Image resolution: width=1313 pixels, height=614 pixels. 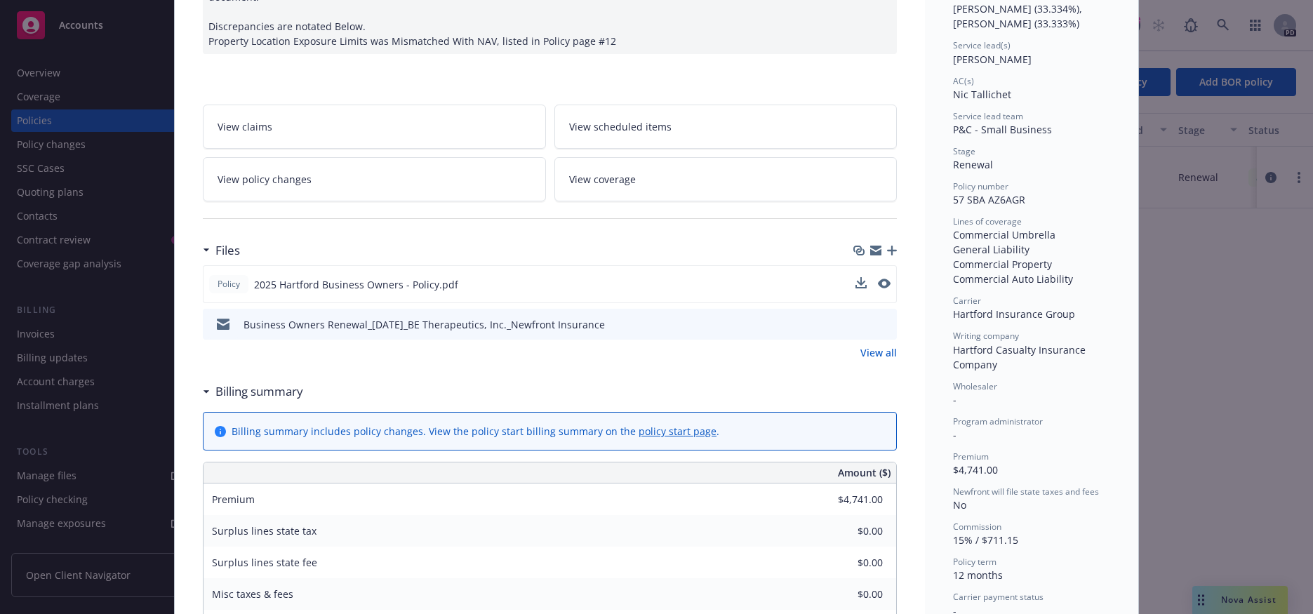 What do you see at coordinates (475, 431) in the screenshot?
I see `div: Billing summary includes policy changes. View the policy start billing summary on the .` at bounding box center [475, 431].